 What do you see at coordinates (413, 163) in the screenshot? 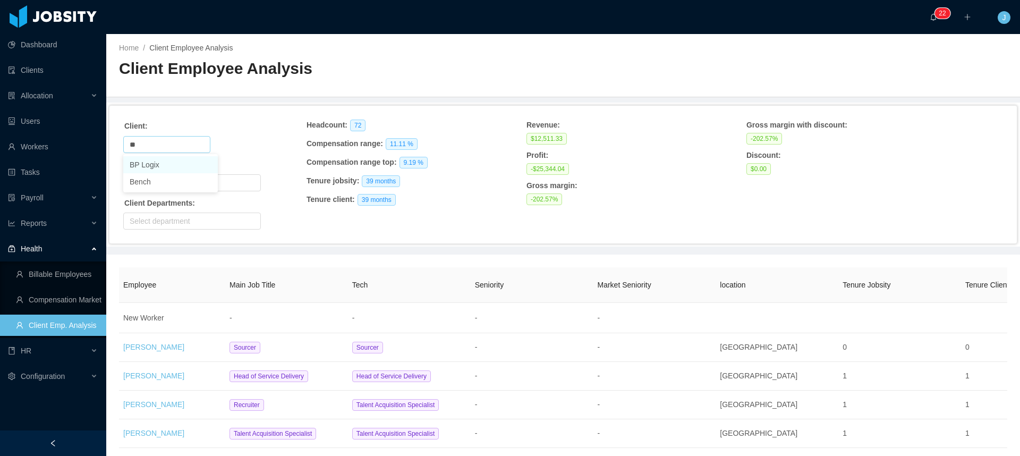
I see `span: 9.19 %` at bounding box center [413, 163].